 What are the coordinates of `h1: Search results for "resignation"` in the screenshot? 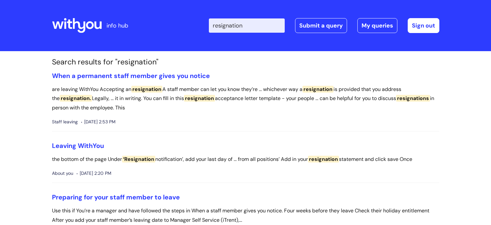 It's located at (246, 62).